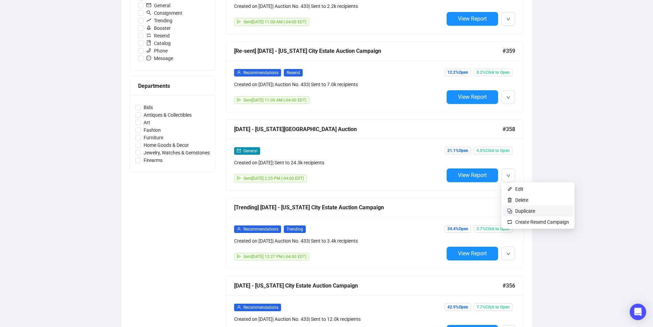 The image size is (653, 327). Describe the element at coordinates (158, 28) in the screenshot. I see `span: Booster` at that location.